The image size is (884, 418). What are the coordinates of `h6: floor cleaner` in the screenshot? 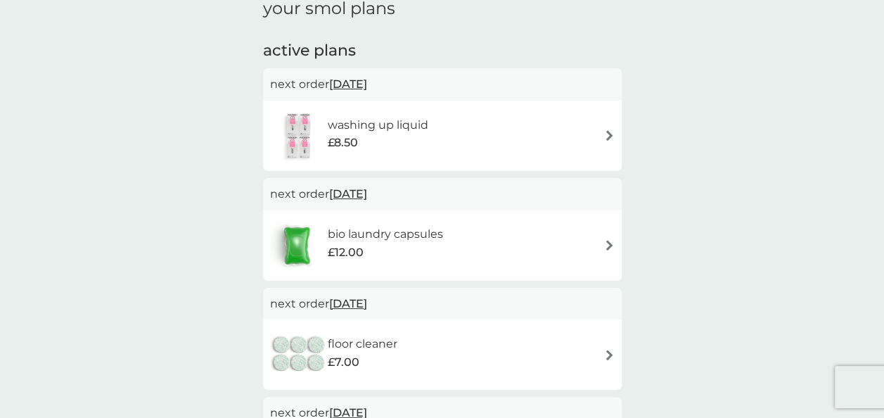 It's located at (362, 344).